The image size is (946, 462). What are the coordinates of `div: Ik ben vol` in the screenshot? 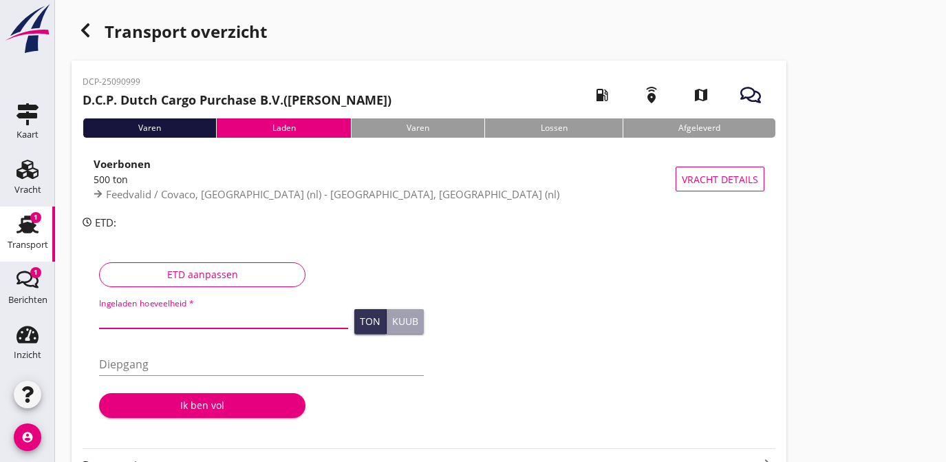 It's located at (202, 405).